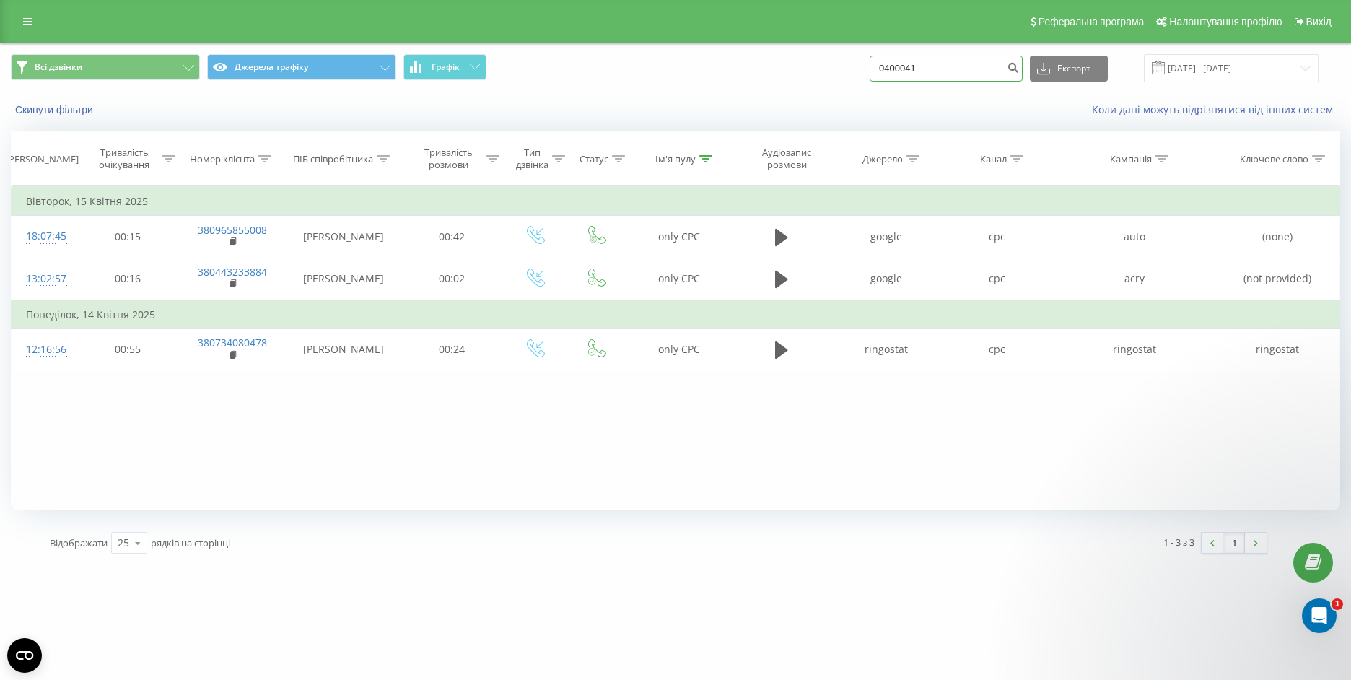  What do you see at coordinates (452, 349) in the screenshot?
I see `td: 00:24` at bounding box center [452, 349].